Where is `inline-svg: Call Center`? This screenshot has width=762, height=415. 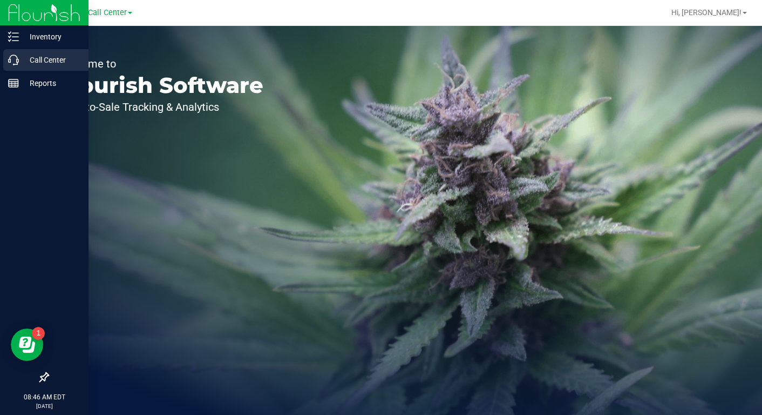
inline-svg: Call Center is located at coordinates (13, 60).